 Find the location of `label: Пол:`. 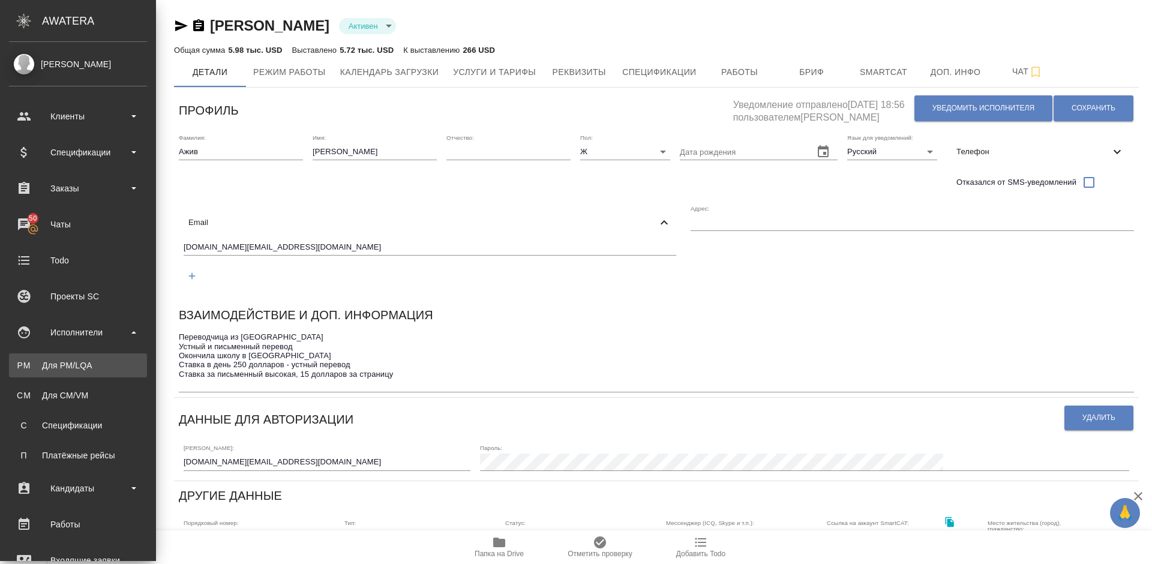

label: Пол: is located at coordinates (586, 137).